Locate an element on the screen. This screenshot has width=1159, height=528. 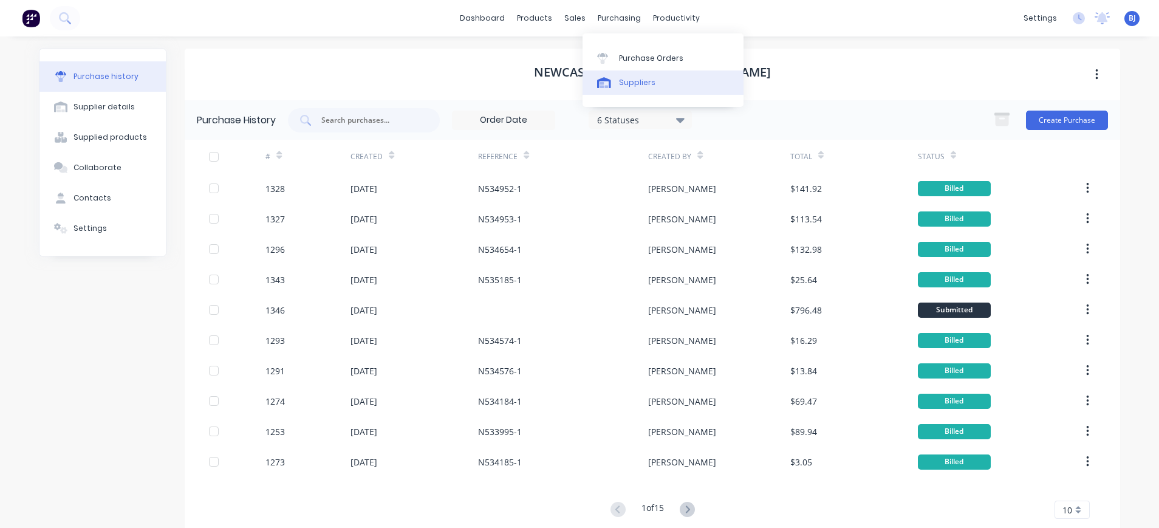
div: settings is located at coordinates (1040, 18).